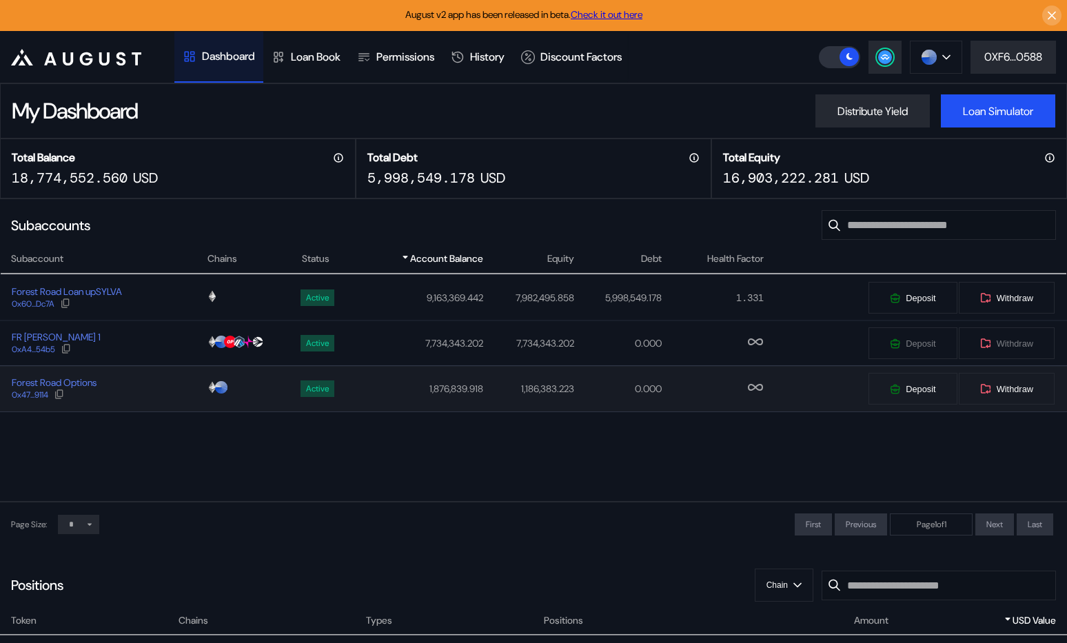  Describe the element at coordinates (861, 524) in the screenshot. I see `button: Previous` at that location.